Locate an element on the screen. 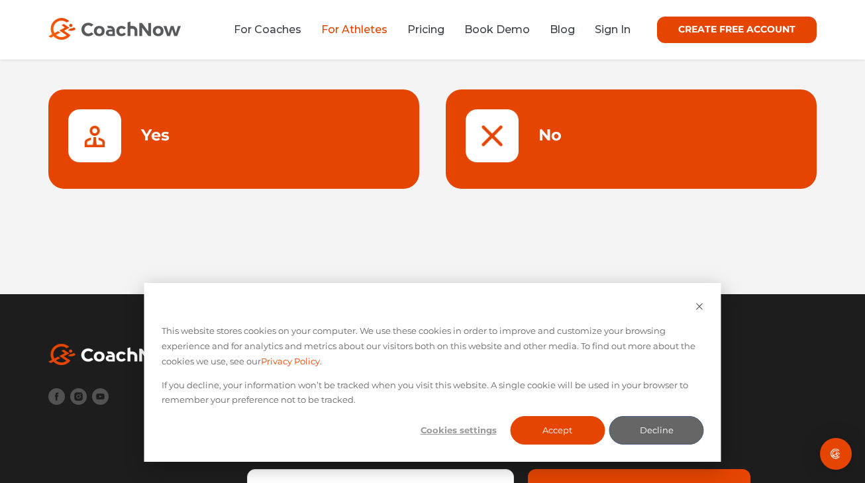 The width and height of the screenshot is (865, 483). p: This website stores cookies on your computer. We use these cookies in order to improve and custom... is located at coordinates (433, 346).